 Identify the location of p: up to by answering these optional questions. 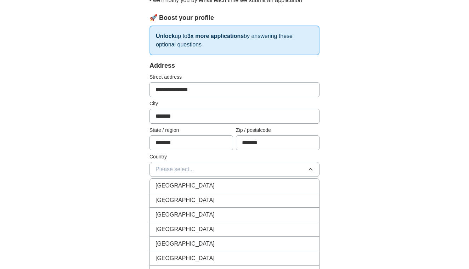
(235, 40).